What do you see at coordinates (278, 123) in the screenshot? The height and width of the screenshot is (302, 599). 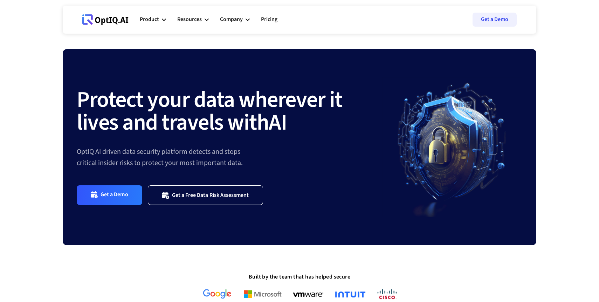 I see `strong: AI` at bounding box center [278, 123].